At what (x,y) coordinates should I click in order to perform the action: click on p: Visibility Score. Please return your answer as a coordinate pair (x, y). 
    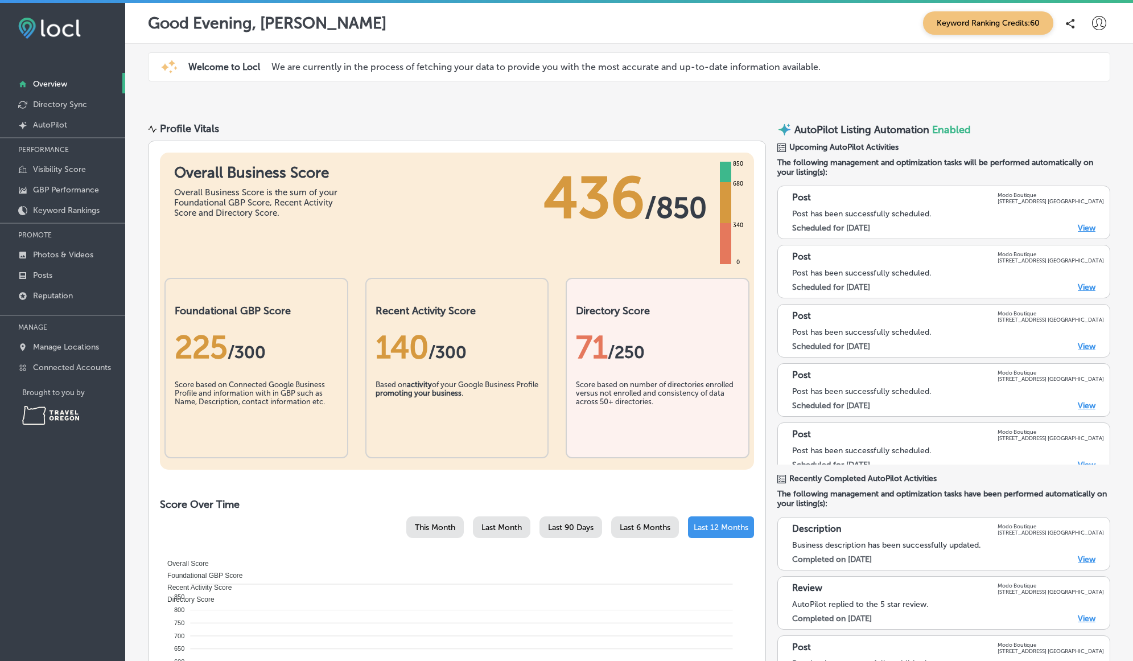
    Looking at the image, I should click on (59, 169).